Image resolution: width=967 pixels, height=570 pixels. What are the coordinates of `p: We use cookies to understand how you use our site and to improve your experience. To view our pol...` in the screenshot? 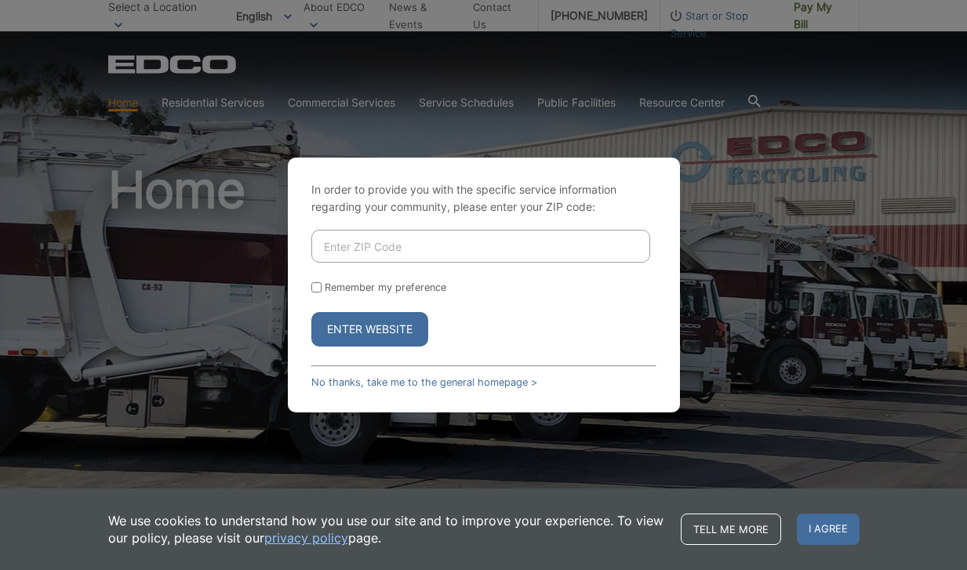 It's located at (387, 530).